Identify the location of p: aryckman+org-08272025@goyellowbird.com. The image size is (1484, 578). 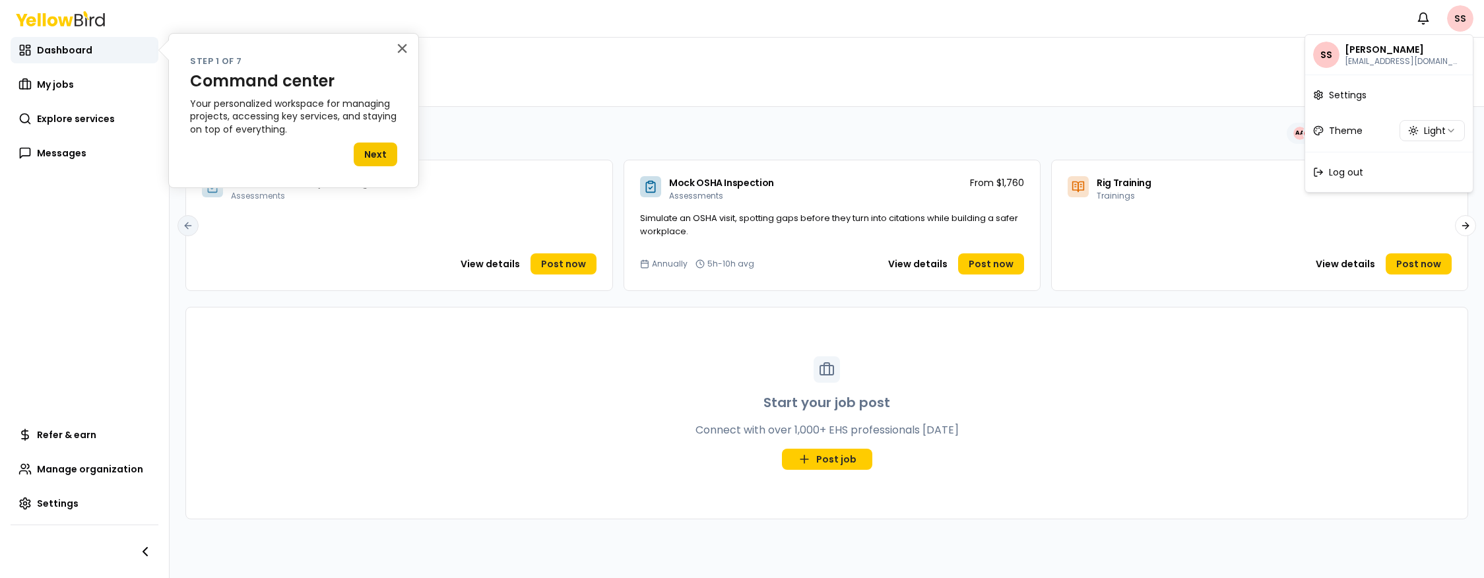
(1402, 61).